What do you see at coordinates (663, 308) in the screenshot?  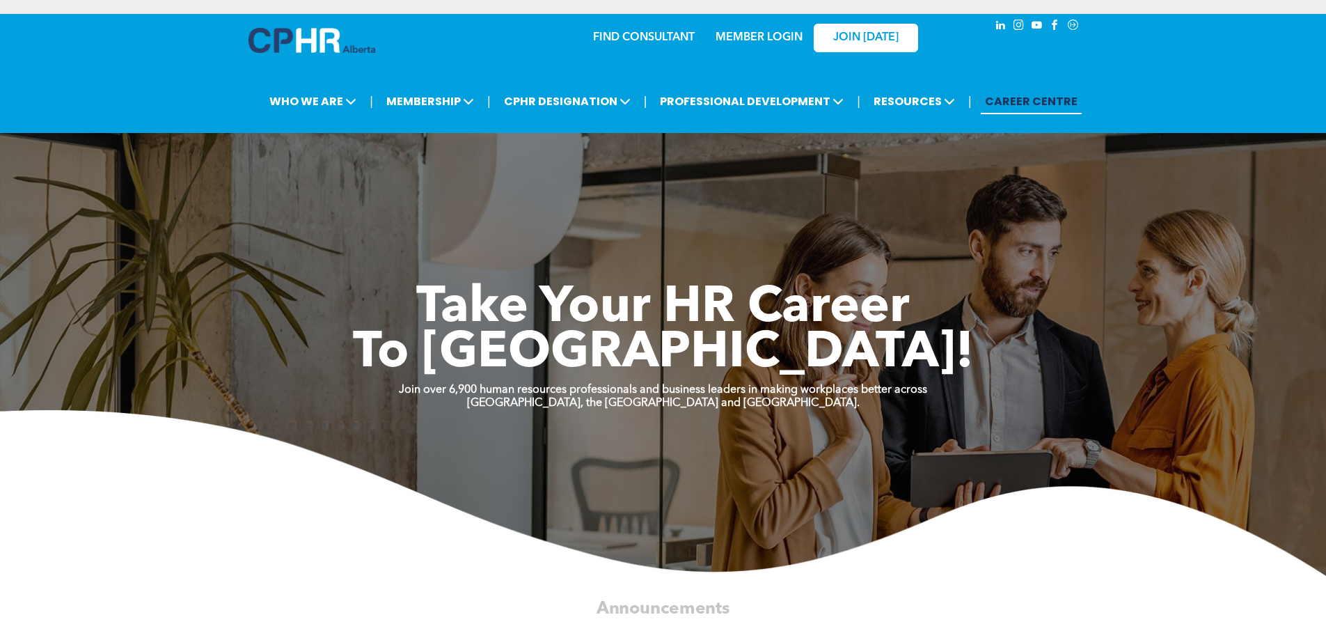 I see `span: Take Your HR Career` at bounding box center [663, 308].